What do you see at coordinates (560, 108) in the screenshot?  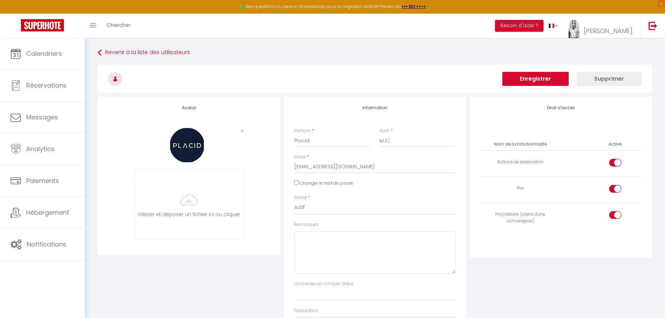 I see `h4: Droit d'accès` at bounding box center [560, 108].